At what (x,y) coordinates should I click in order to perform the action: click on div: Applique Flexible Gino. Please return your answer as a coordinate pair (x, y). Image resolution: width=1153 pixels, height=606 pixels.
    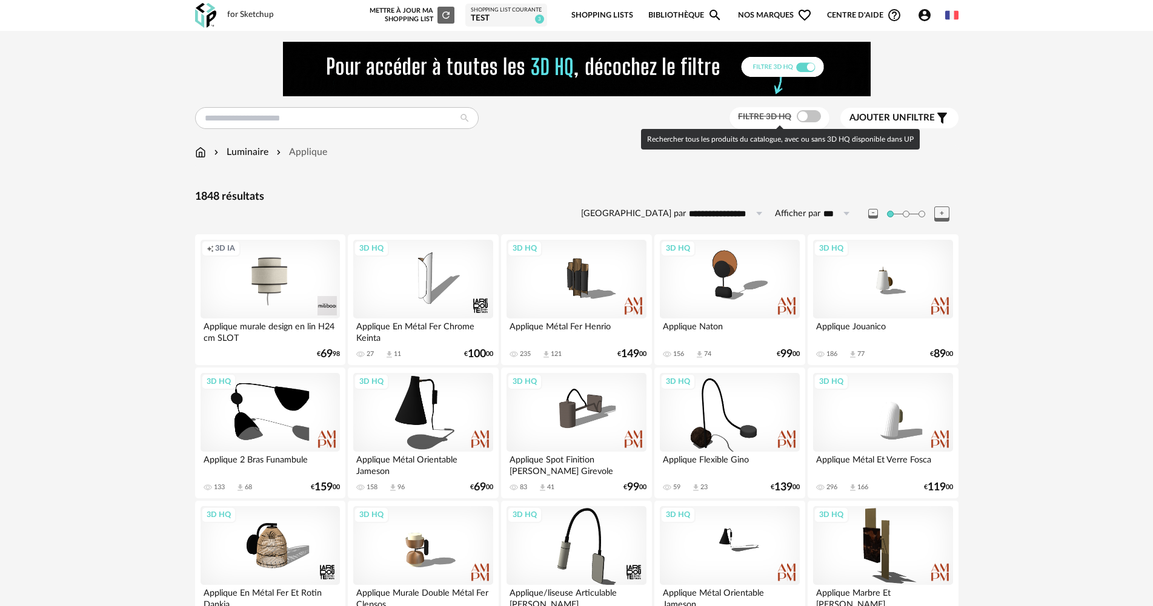
    Looking at the image, I should click on (729, 464).